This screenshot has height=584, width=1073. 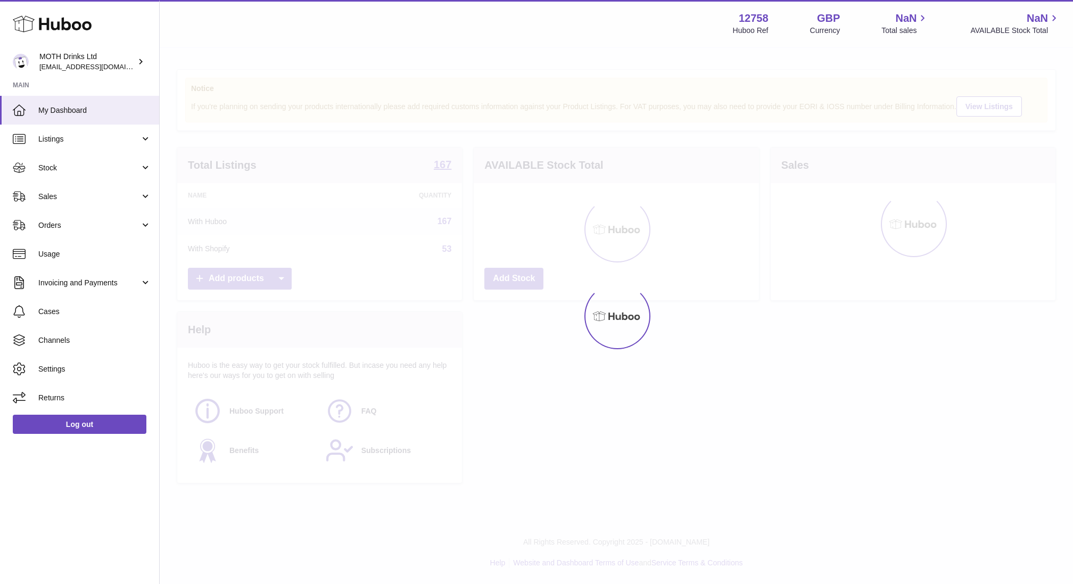 I want to click on span: Usage, so click(x=95, y=254).